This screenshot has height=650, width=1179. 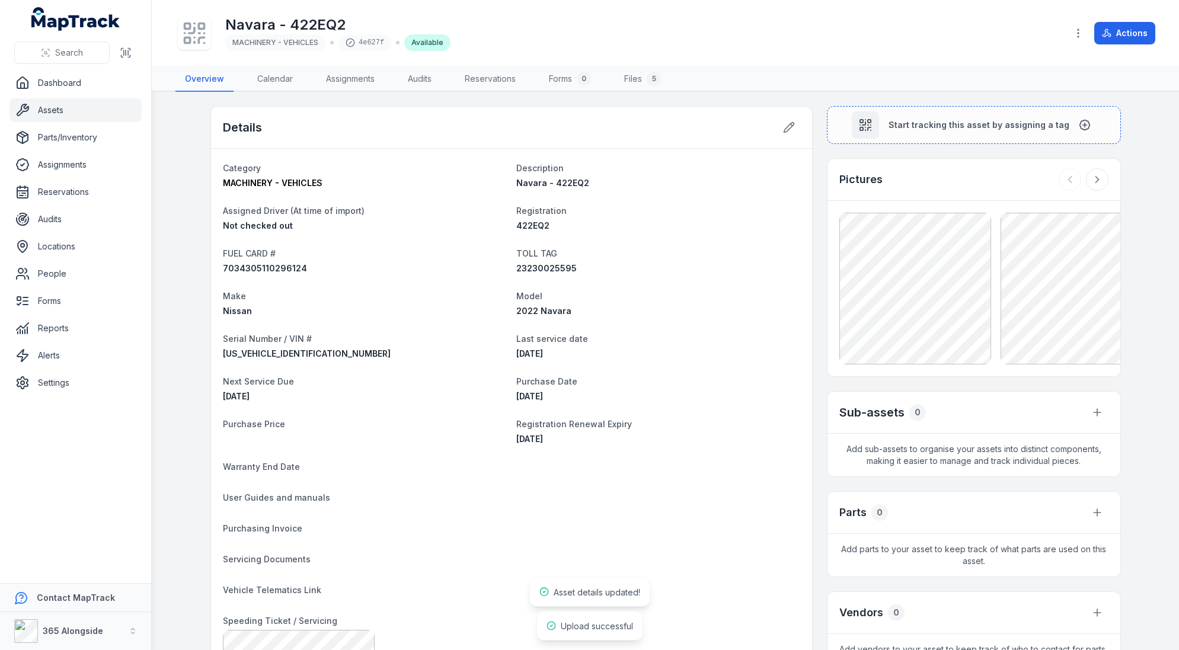 I want to click on span: 23230025595, so click(x=547, y=268).